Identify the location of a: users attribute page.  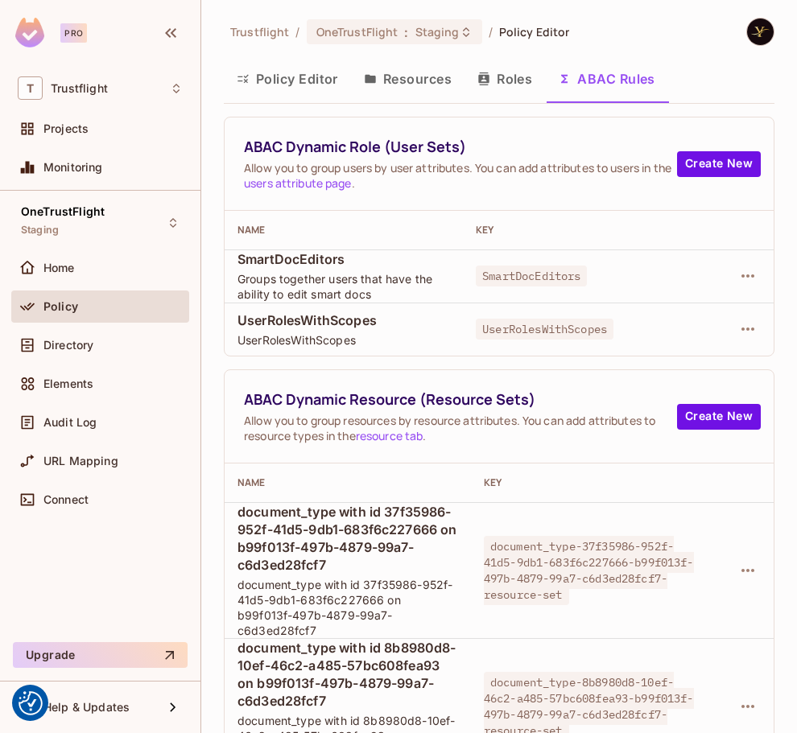
(298, 183).